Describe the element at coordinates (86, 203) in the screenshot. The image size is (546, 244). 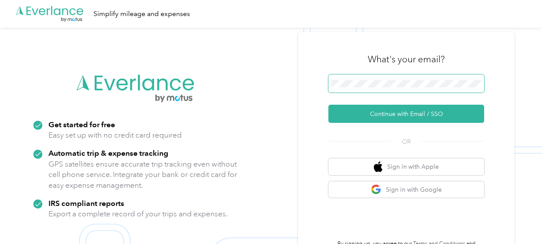
I see `strong: IRS compliant reports` at that location.